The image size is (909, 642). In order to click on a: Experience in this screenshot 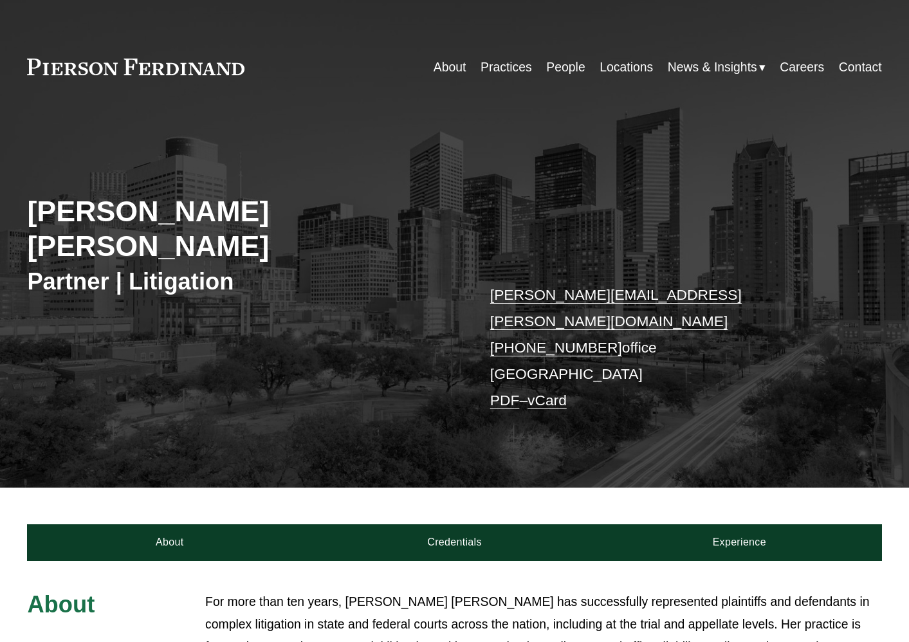, I will do `click(739, 542)`.